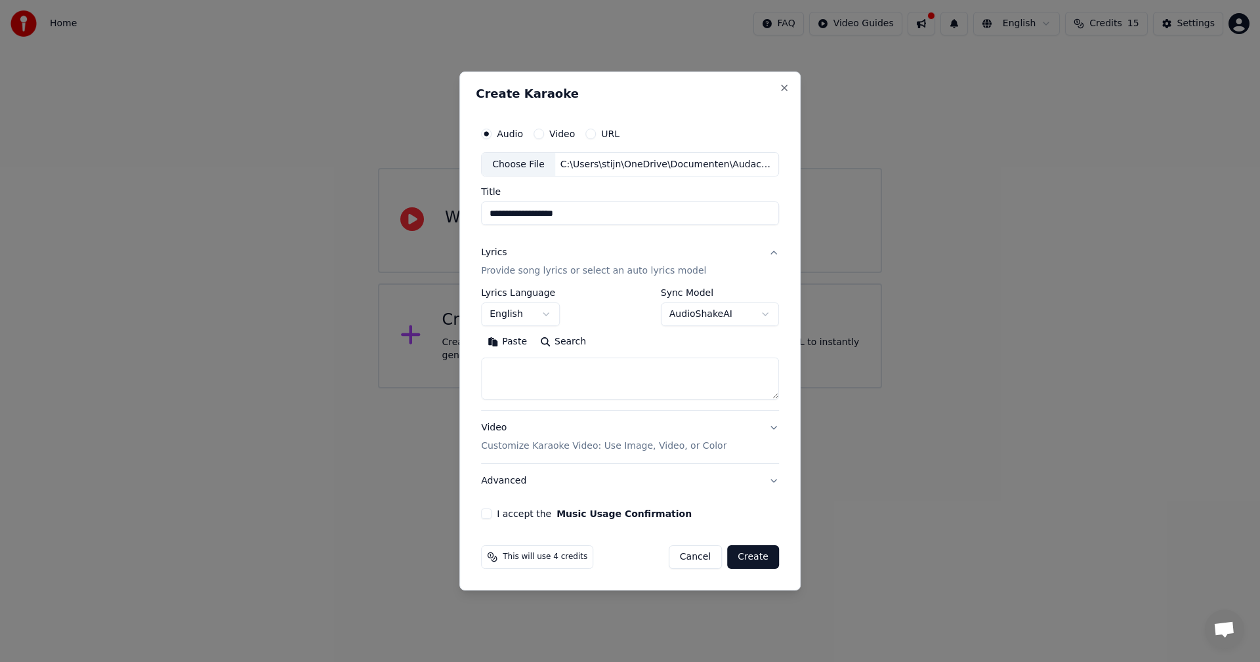 The width and height of the screenshot is (1260, 662). Describe the element at coordinates (667, 165) in the screenshot. I see `div: C:\Users\stijn\OneDrive\Documenten\Audacity\10 jaar uvion trots.mp3` at that location.